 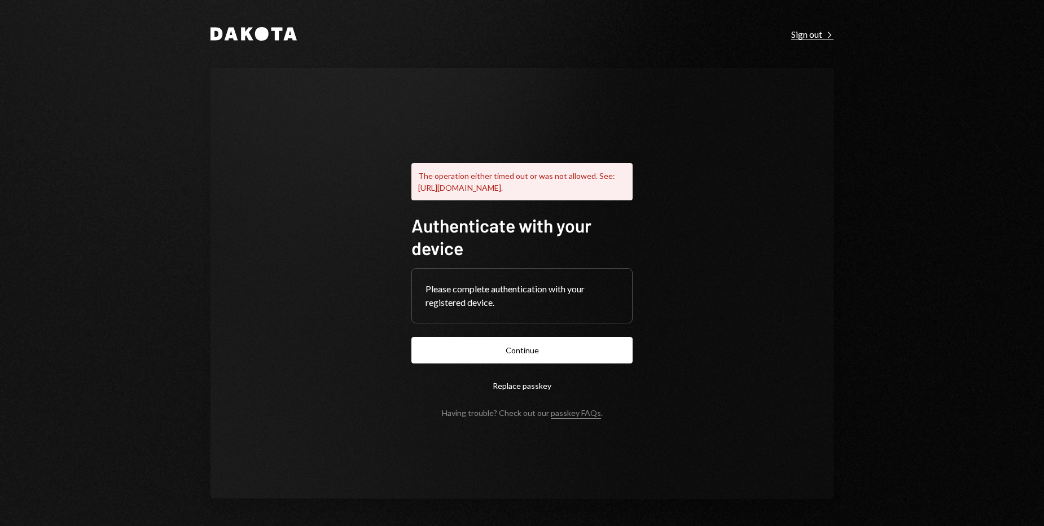 I want to click on button: Replace passkey, so click(x=522, y=386).